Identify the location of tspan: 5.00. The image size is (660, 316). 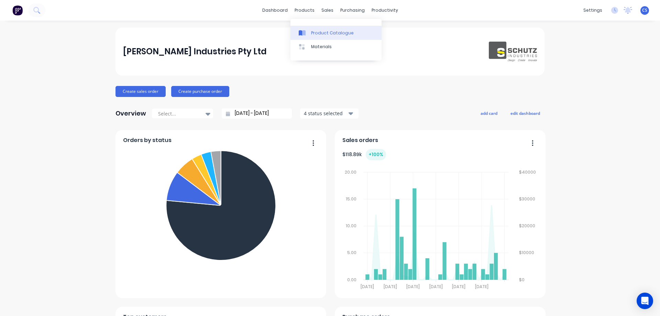
(352, 253).